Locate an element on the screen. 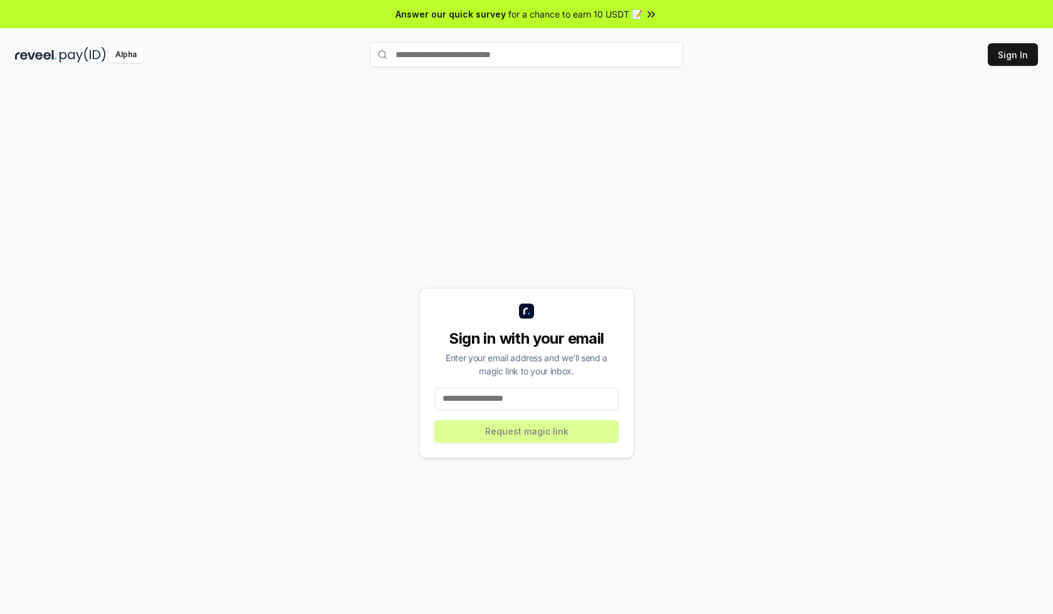  div: Alpha is located at coordinates (126, 55).